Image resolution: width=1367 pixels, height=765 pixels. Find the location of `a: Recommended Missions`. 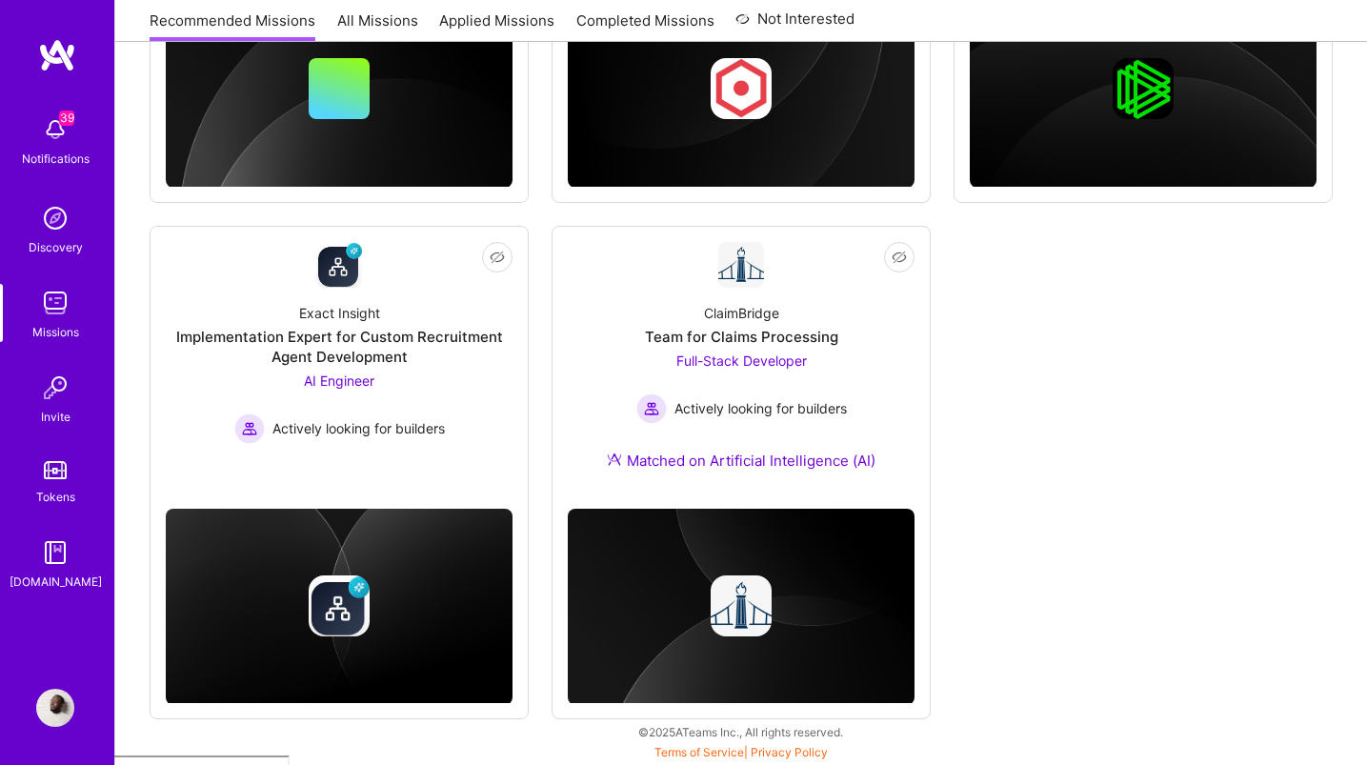

a: Recommended Missions is located at coordinates (232, 26).